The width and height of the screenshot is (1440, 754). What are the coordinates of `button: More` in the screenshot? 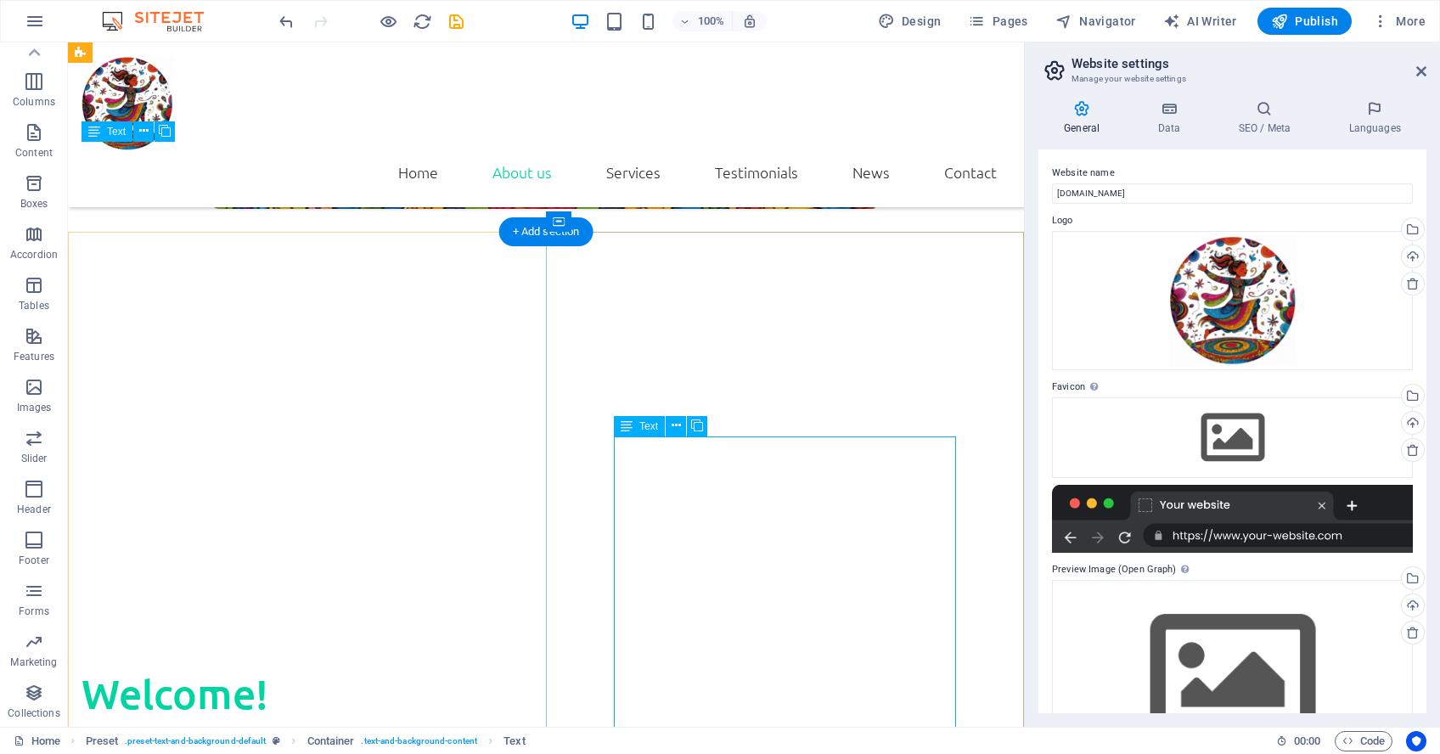 It's located at (1398, 21).